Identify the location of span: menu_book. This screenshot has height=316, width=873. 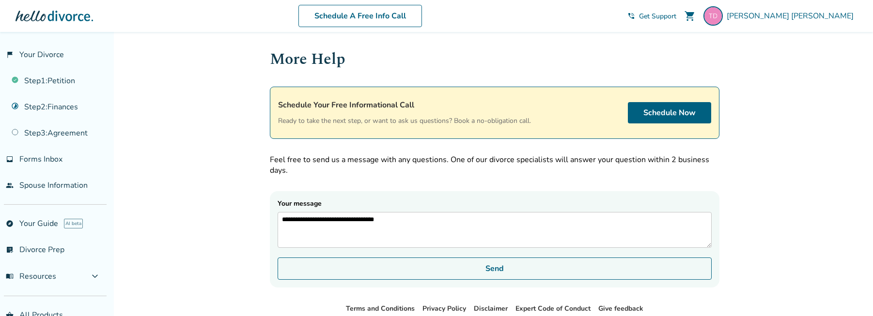
(10, 277).